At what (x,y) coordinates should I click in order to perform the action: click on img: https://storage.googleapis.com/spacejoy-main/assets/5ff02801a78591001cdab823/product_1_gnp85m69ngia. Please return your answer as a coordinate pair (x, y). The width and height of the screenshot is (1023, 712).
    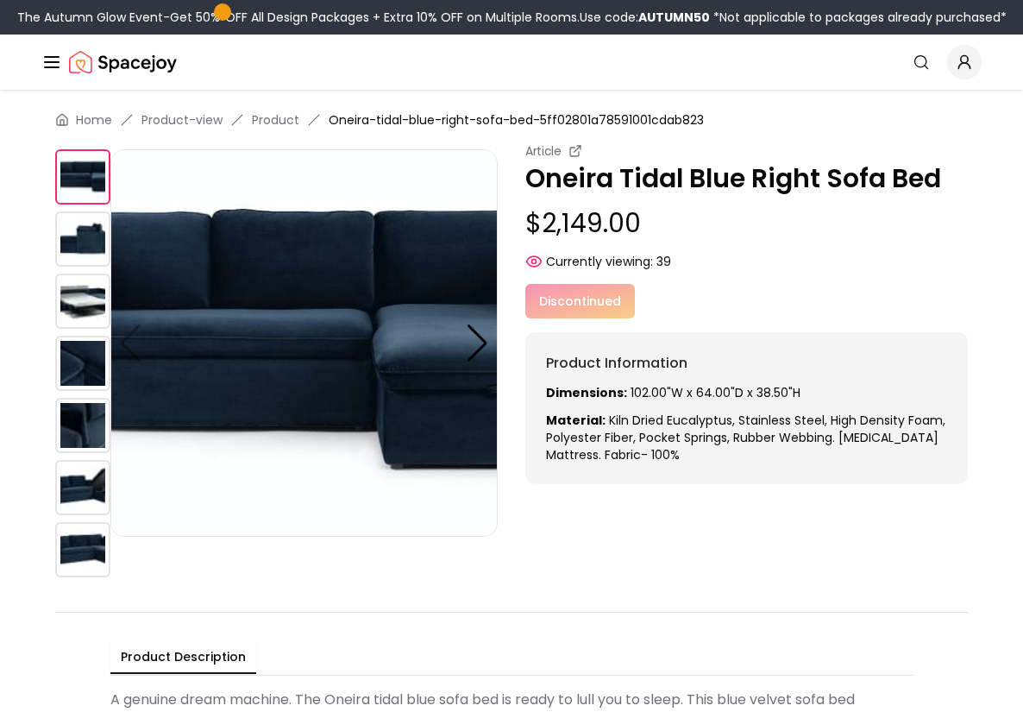
    Looking at the image, I should click on (83, 239).